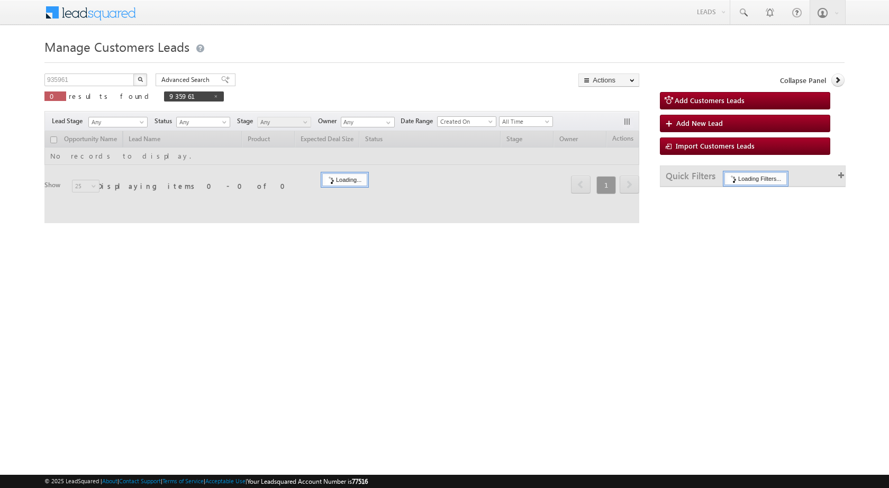 The image size is (889, 488). What do you see at coordinates (110, 481) in the screenshot?
I see `a: About` at bounding box center [110, 481].